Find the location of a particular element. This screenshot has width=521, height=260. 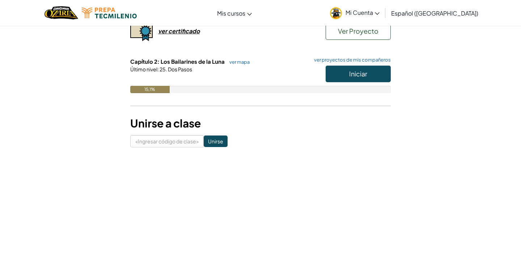

font: 15,1% is located at coordinates (150, 89).